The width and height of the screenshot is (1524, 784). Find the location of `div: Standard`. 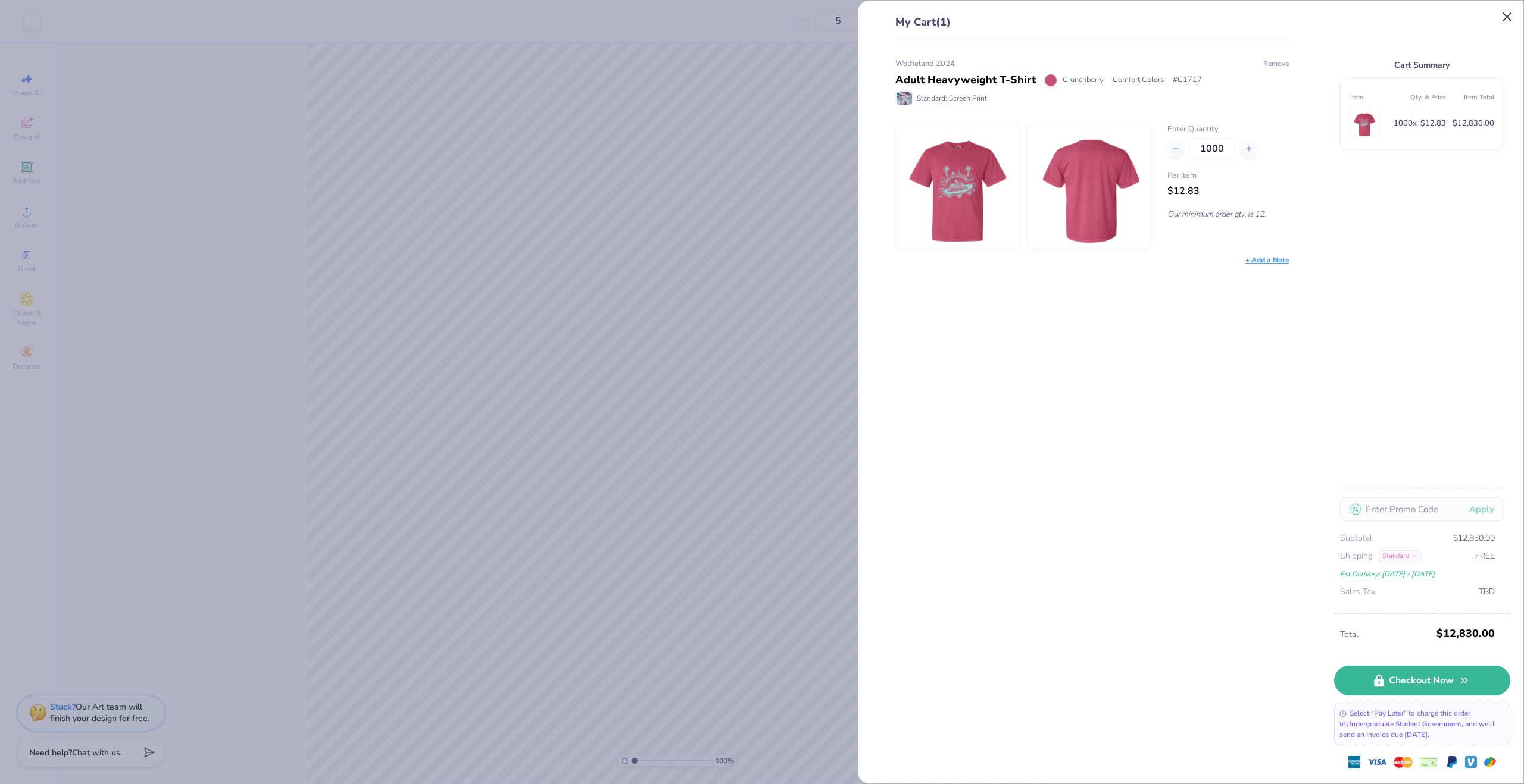

div: Standard is located at coordinates (1400, 556).